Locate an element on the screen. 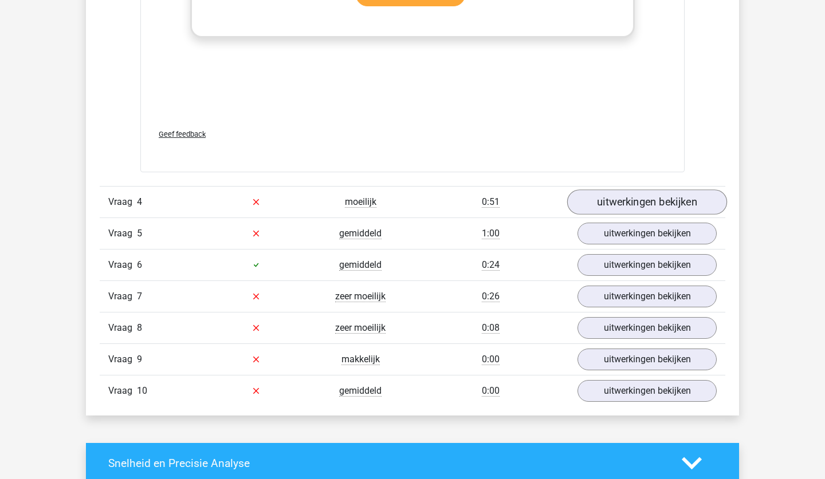  span: 0:51 is located at coordinates (490, 202).